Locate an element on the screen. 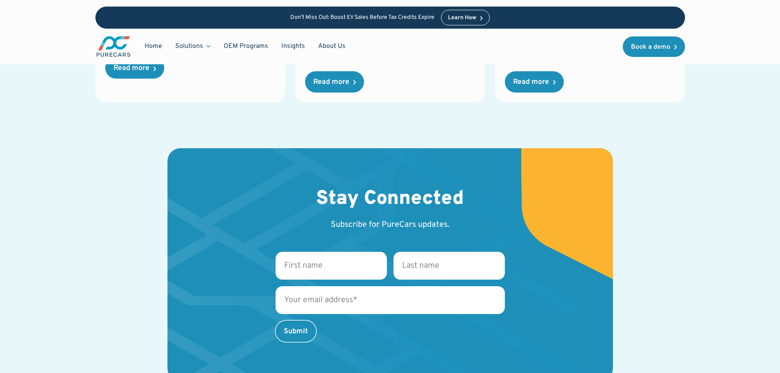  div: Learn How is located at coordinates (462, 18).